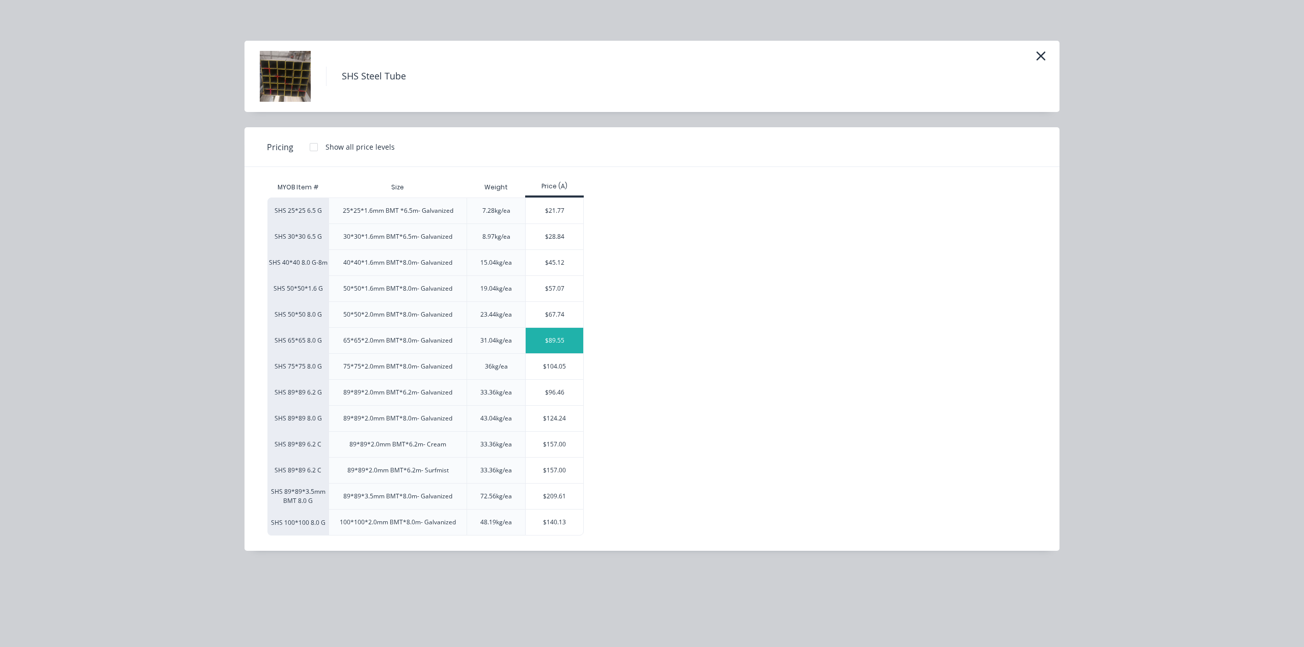  What do you see at coordinates (554, 315) in the screenshot?
I see `div: $67.74` at bounding box center [554, 315].